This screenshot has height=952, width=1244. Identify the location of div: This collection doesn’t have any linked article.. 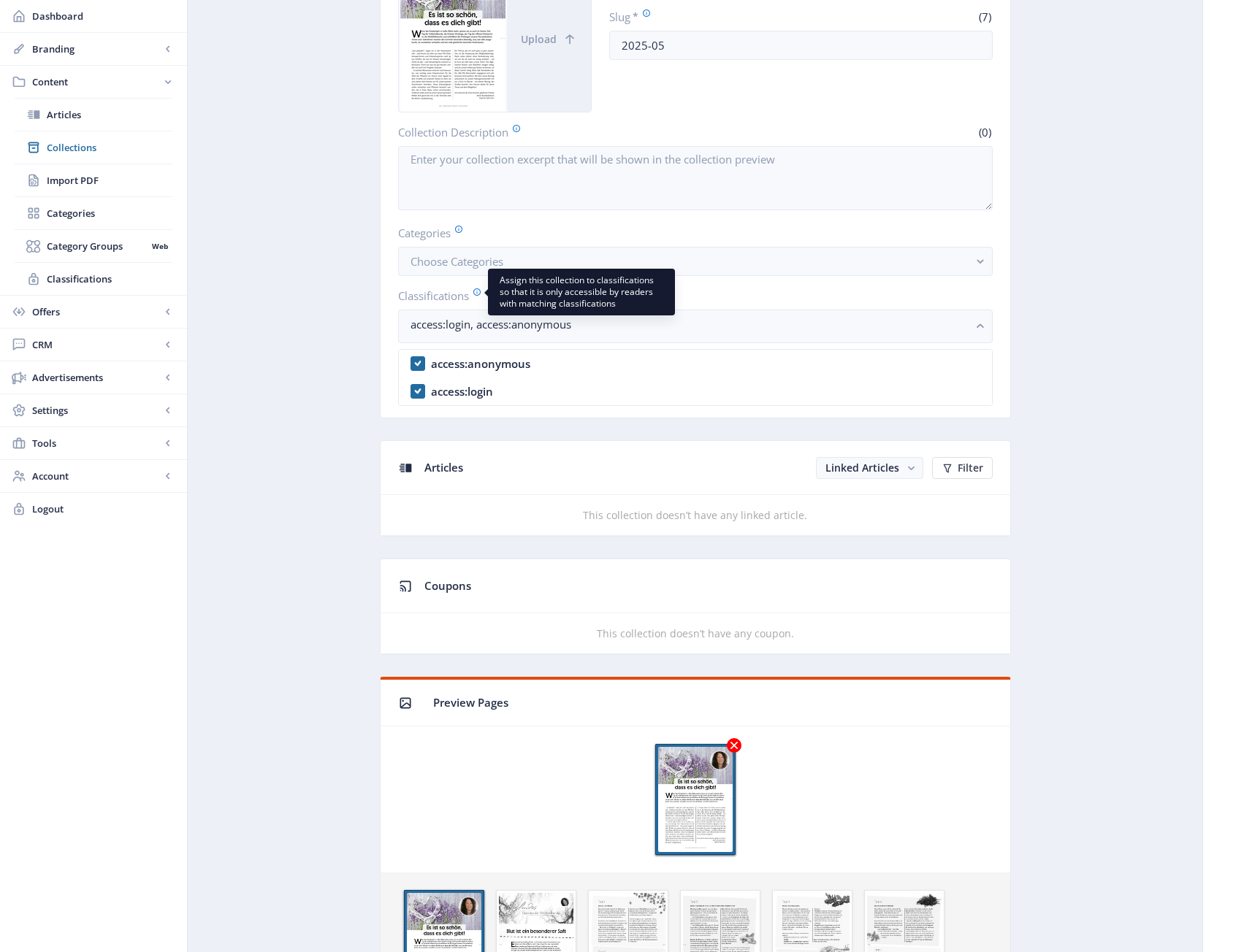
(695, 515).